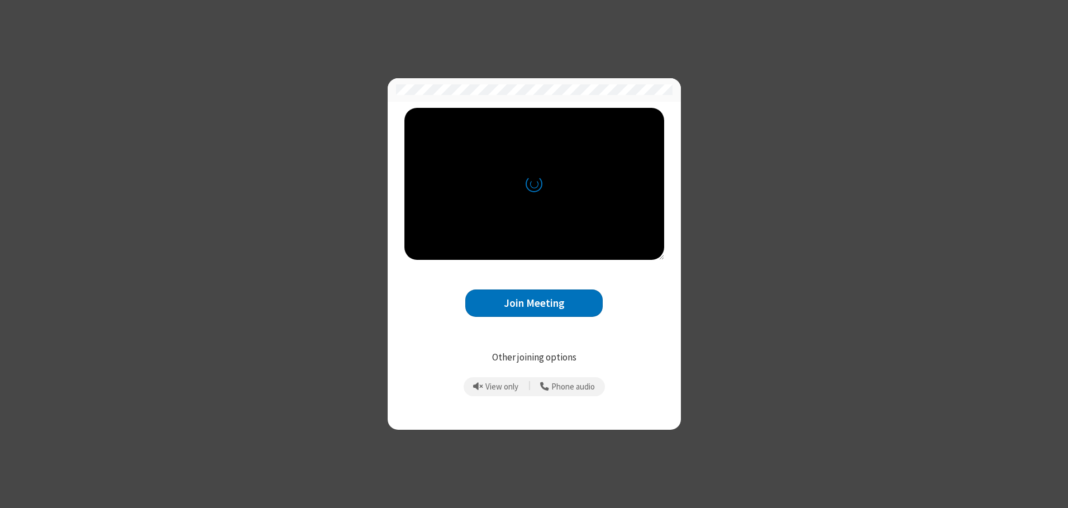 This screenshot has height=508, width=1068. I want to click on button: Use your phone for mic and speaker while you view the meeting on this device., so click(567, 386).